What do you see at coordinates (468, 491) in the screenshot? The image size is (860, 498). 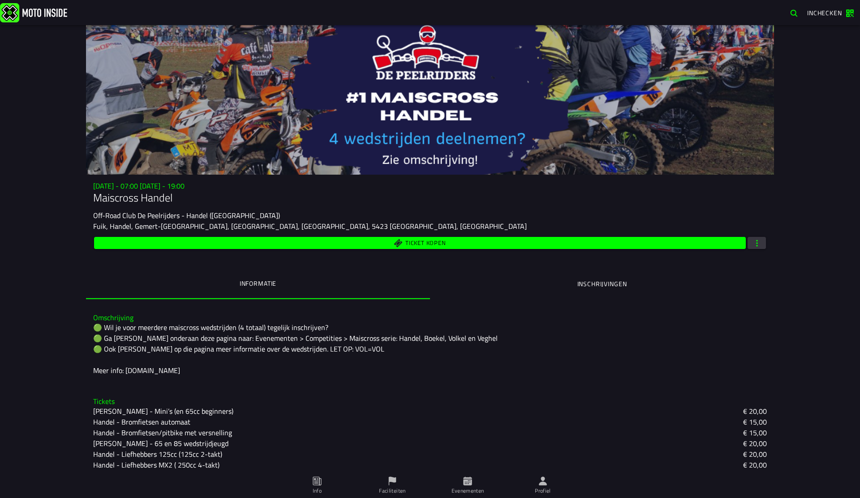 I see `ion-label: Evenementen` at bounding box center [468, 491].